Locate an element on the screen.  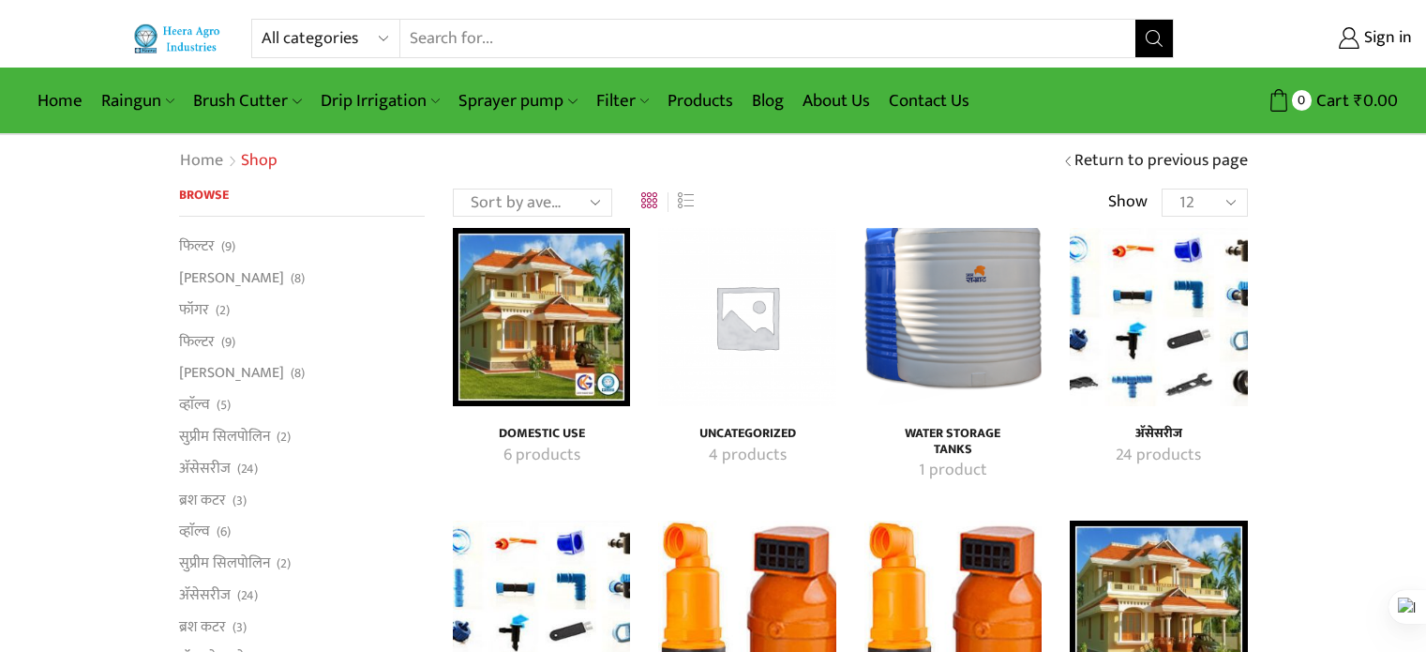
a: About Us is located at coordinates (836, 100).